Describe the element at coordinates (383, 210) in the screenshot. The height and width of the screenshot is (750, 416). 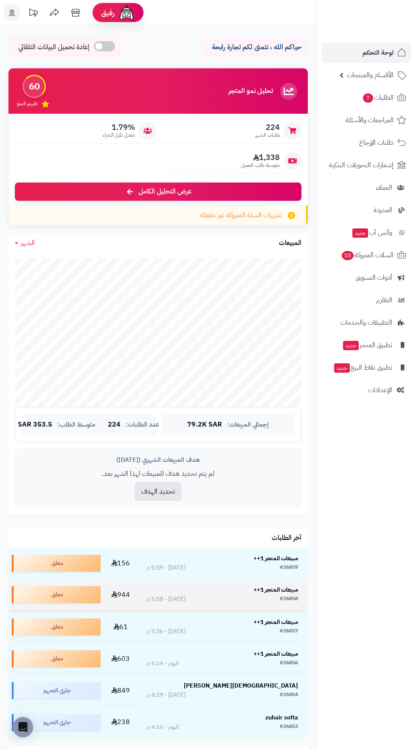
I see `span: المدونة` at that location.